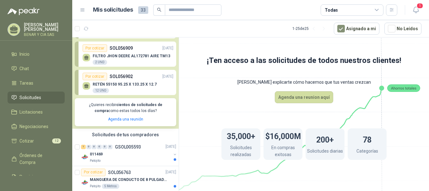  Describe the element at coordinates (100, 62) in the screenshot. I see `div: 2 UND` at that location.